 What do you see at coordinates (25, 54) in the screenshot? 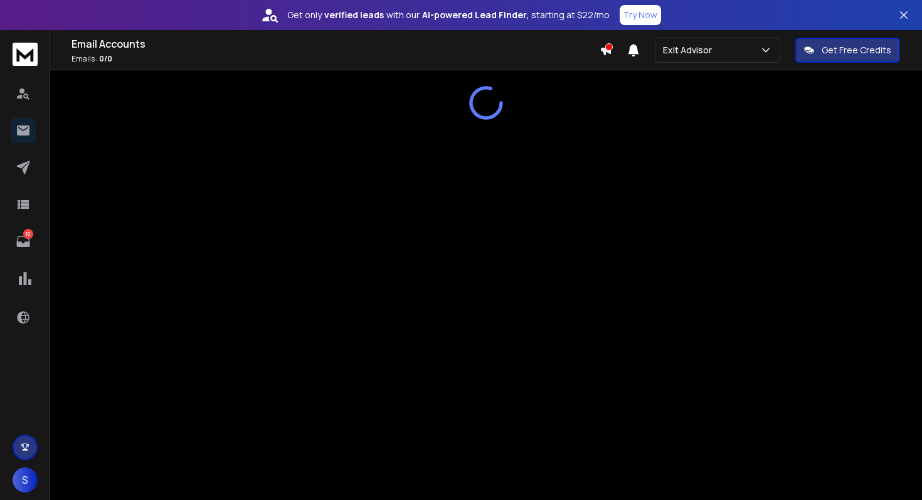
I see `img: logo` at bounding box center [25, 54].